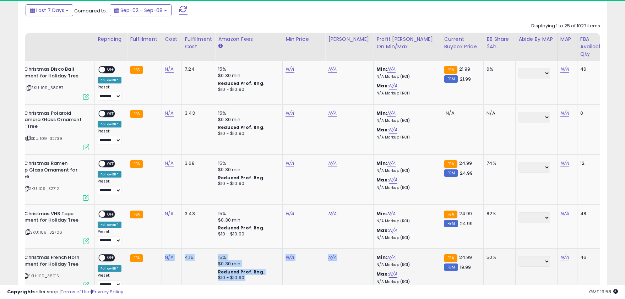 The height and width of the screenshot is (299, 625). I want to click on a: Terms of Use, so click(76, 291).